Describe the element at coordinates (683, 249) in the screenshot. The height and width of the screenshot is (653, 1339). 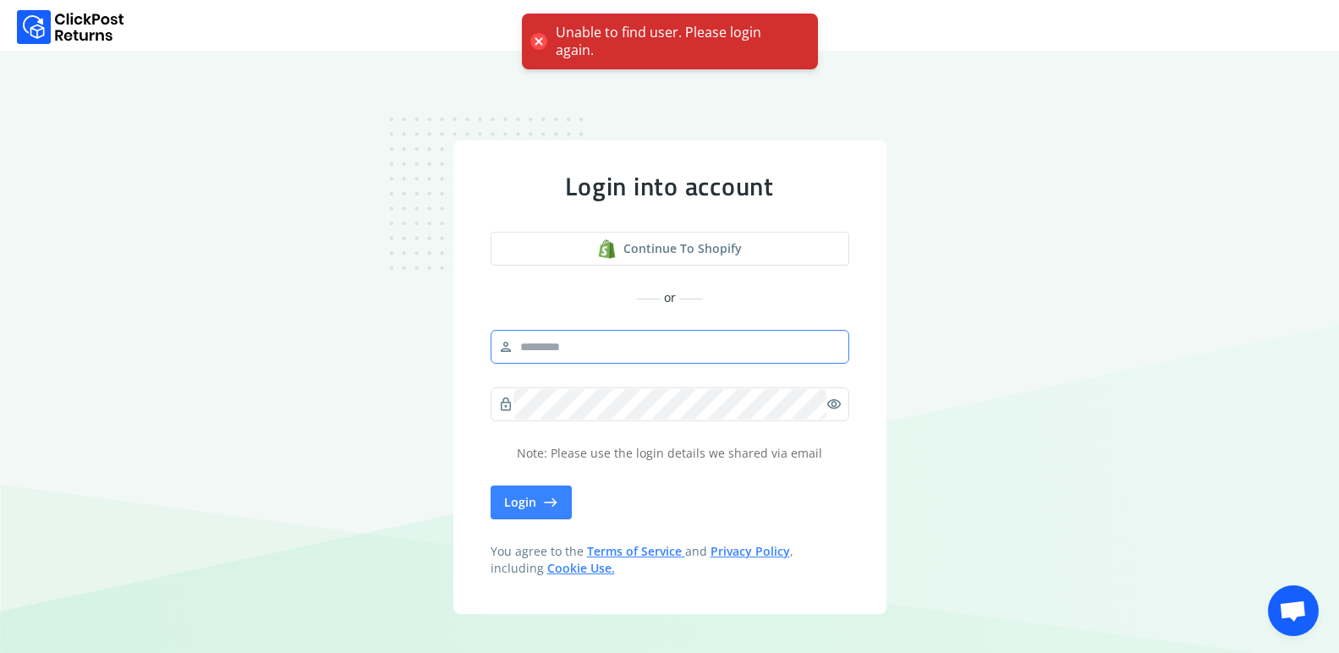
I see `span: Continue to shopify` at that location.